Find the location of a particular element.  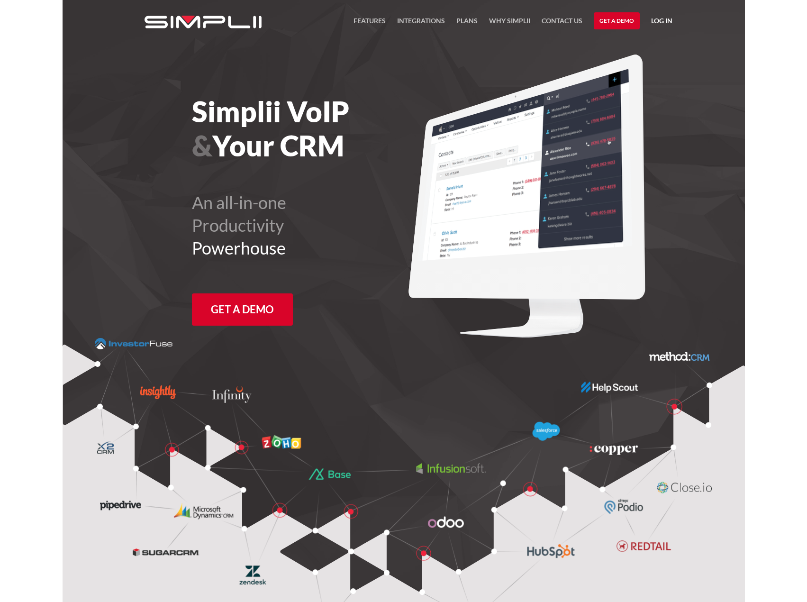

a: Plans is located at coordinates (467, 24).